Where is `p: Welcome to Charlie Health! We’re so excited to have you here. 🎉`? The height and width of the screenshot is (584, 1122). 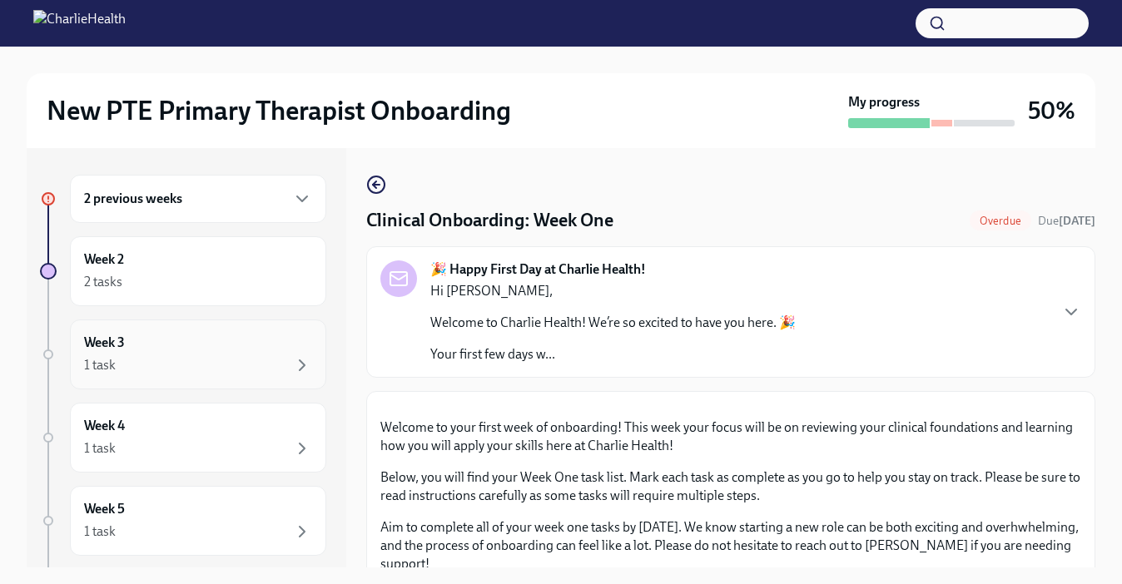 p: Welcome to Charlie Health! We’re so excited to have you here. 🎉 is located at coordinates (612, 323).